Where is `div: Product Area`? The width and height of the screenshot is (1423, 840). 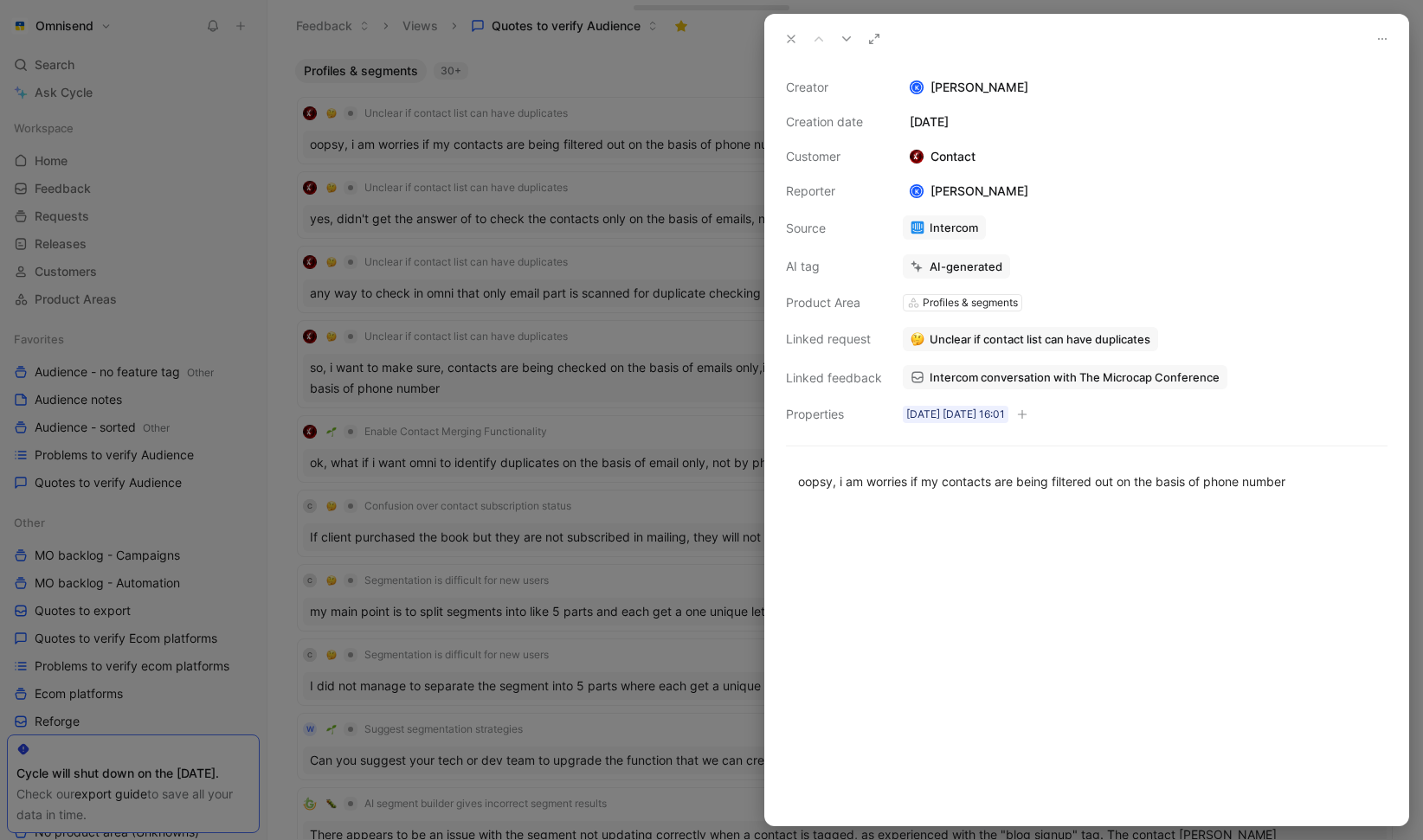
div: Product Area is located at coordinates (834, 303).